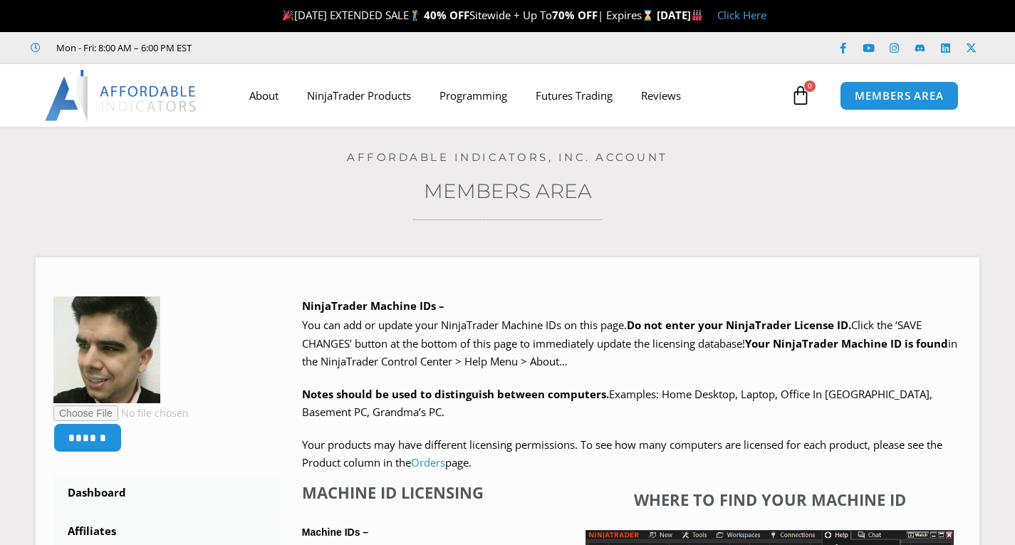  What do you see at coordinates (738, 325) in the screenshot?
I see `b: Do not enter your NinjaTrader License ID.` at bounding box center [738, 325].